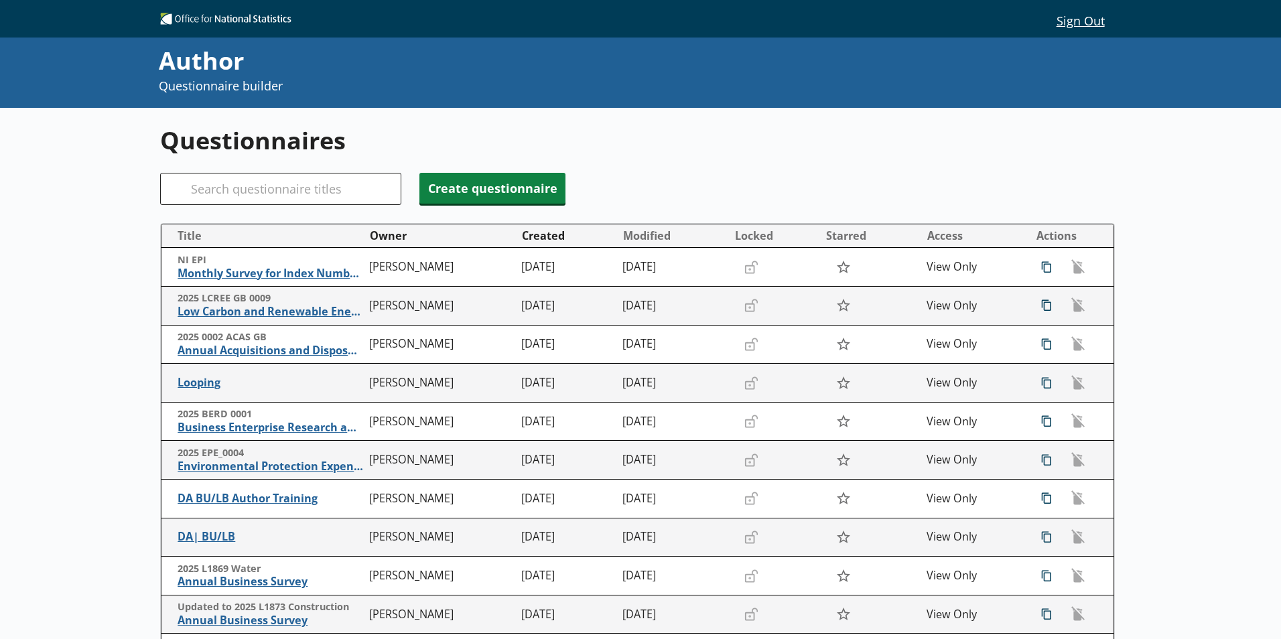 The height and width of the screenshot is (639, 1281). Describe the element at coordinates (270, 312) in the screenshot. I see `span: Low Carbon and Renewable Energy Economy Survey` at that location.